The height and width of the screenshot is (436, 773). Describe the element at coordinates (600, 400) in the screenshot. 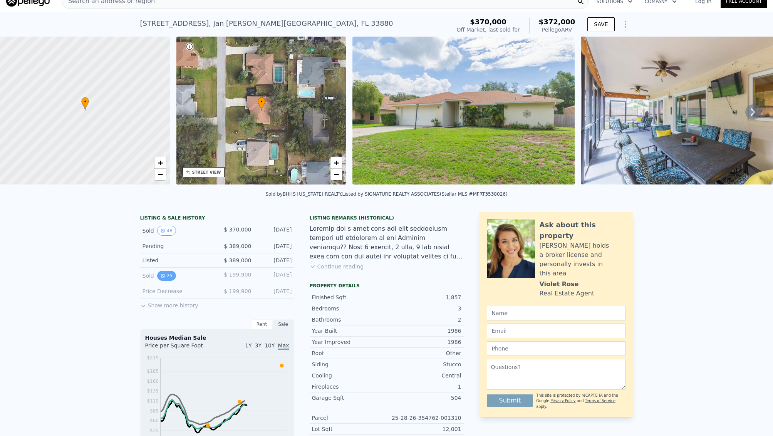

I see `a: Terms of Service` at that location.